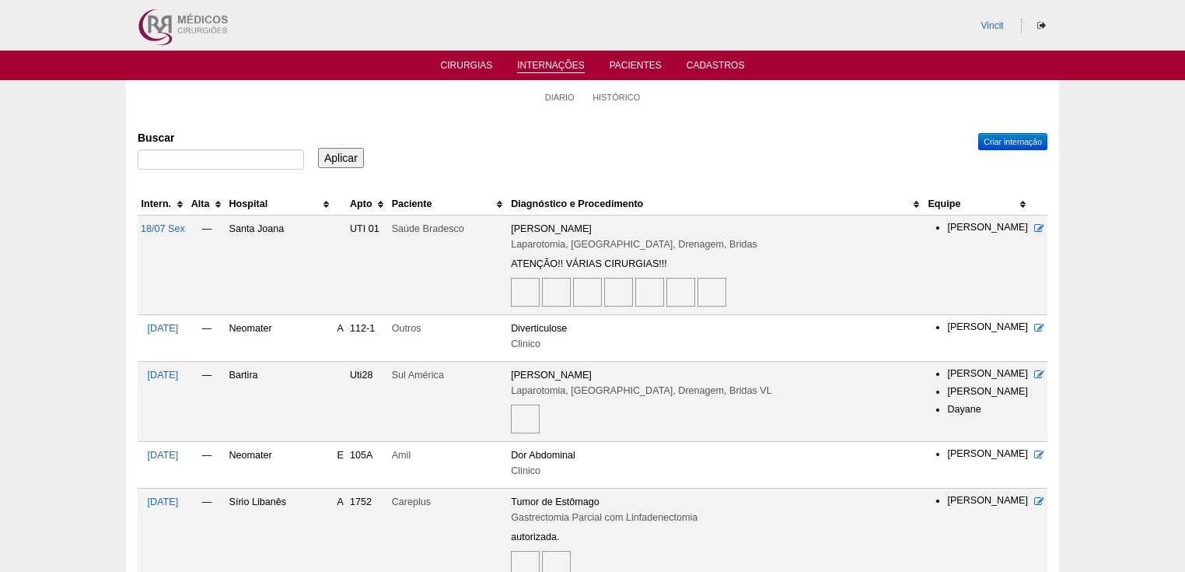 This screenshot has height=572, width=1185. Describe the element at coordinates (716, 517) in the screenshot. I see `div: Gastrectomia Parcial com Linfadenectomia` at that location.